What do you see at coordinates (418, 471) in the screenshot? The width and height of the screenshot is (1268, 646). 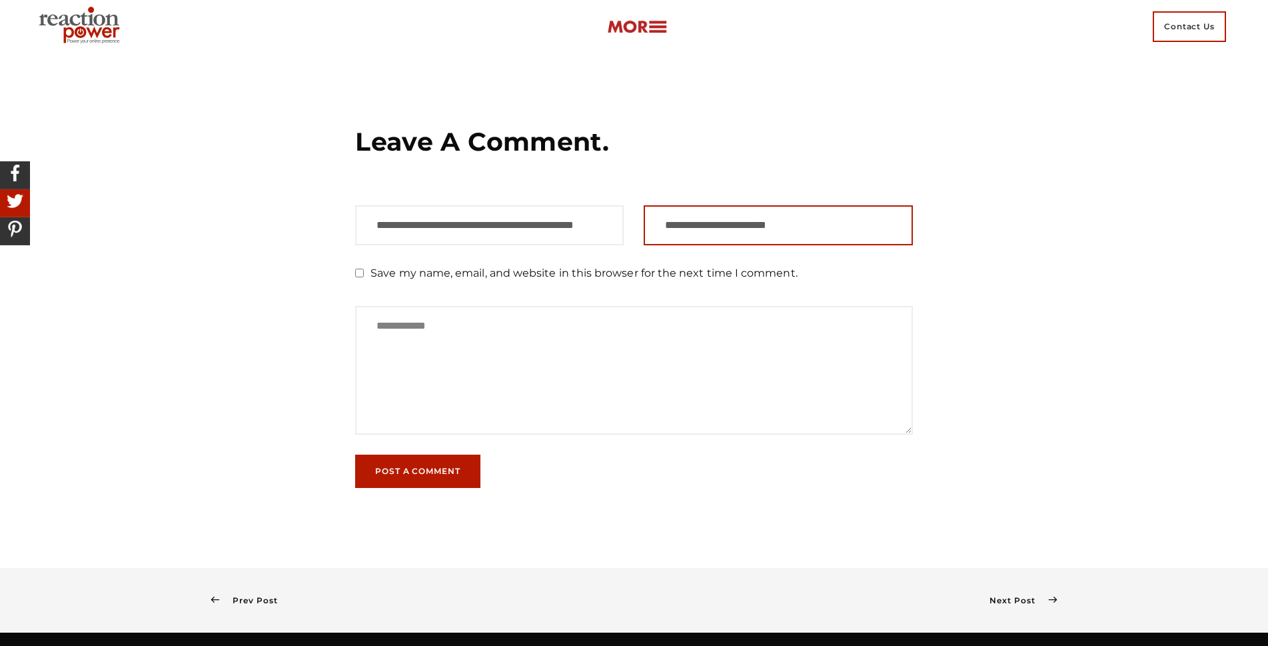 I see `button: Post a Comment` at bounding box center [418, 471].